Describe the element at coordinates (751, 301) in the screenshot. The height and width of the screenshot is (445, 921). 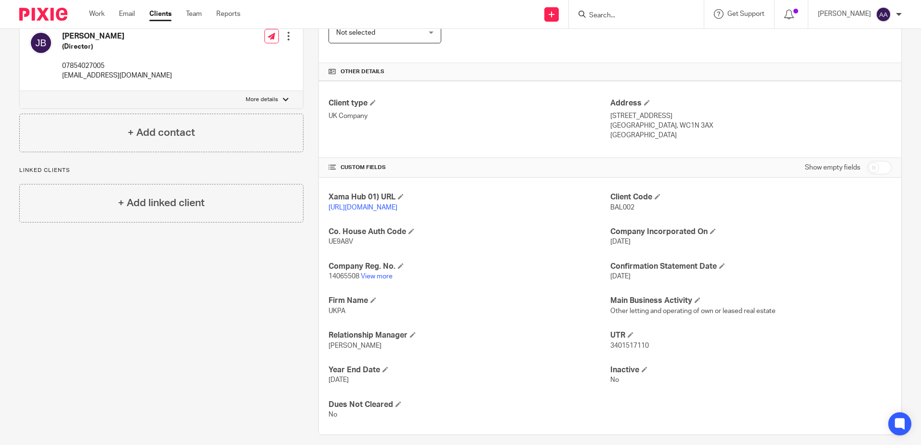
I see `h4: Main Business Activity` at that location.